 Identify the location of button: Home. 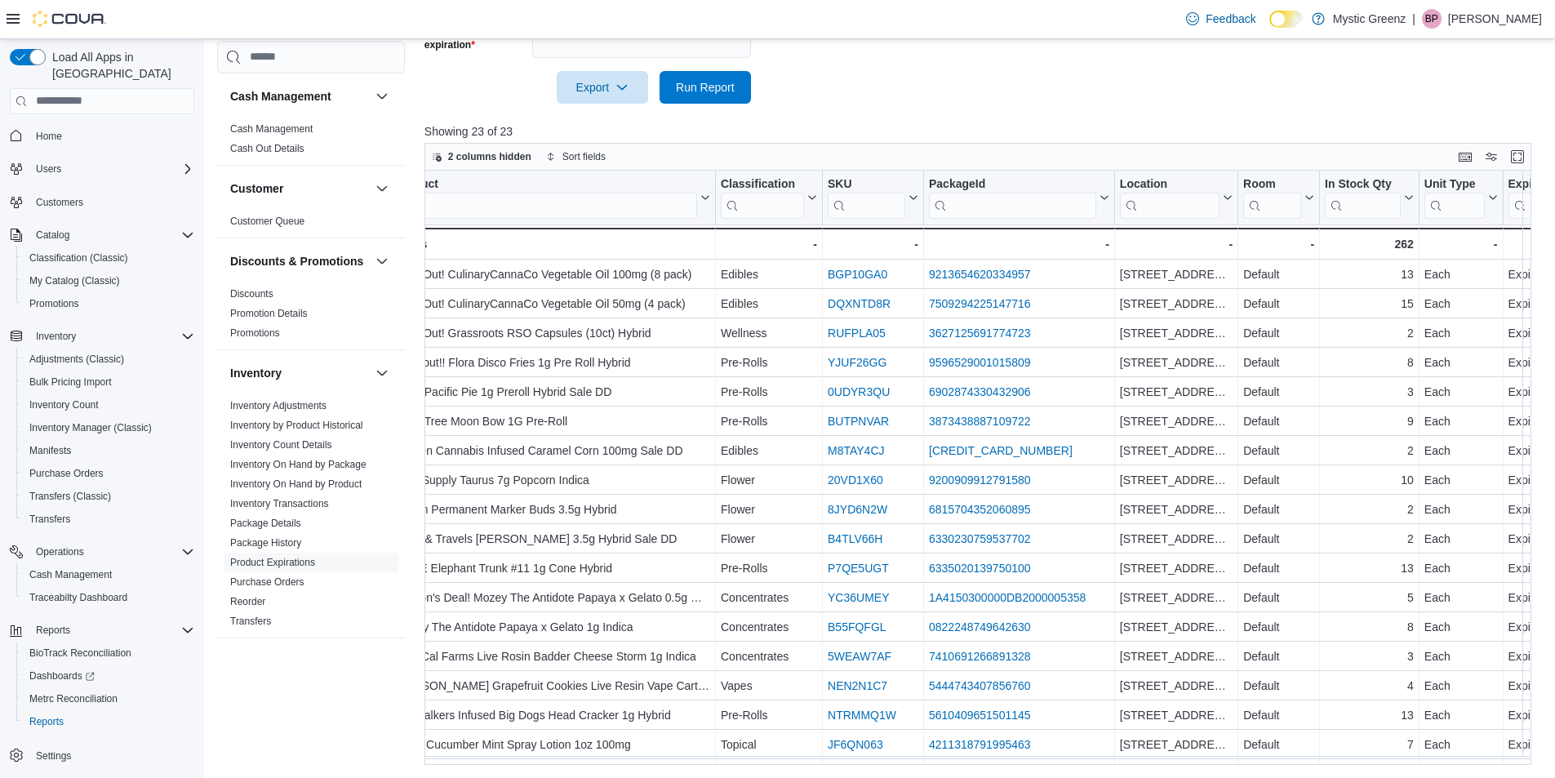
(102, 136).